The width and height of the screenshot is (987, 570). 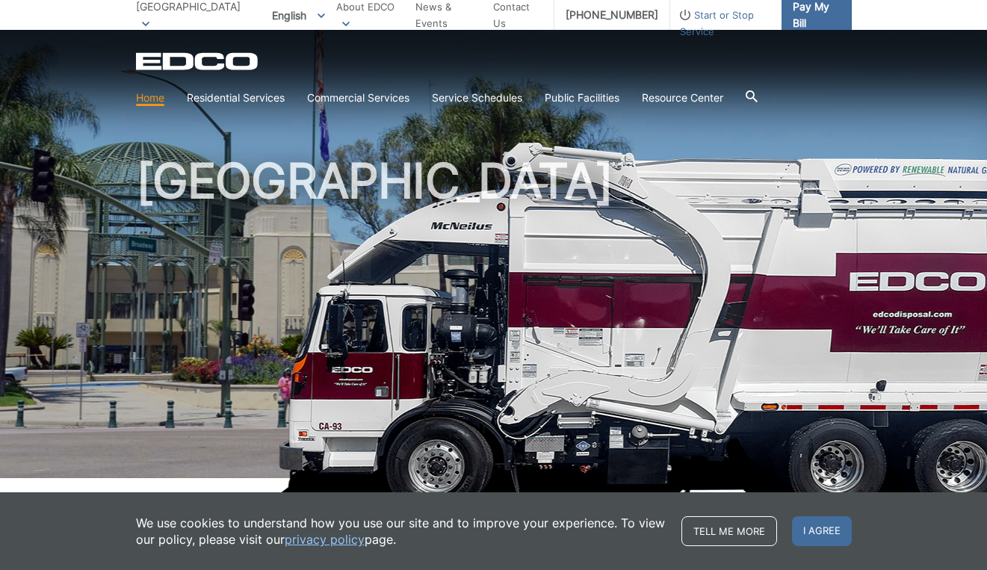 What do you see at coordinates (358, 98) in the screenshot?
I see `a: Commercial Services` at bounding box center [358, 98].